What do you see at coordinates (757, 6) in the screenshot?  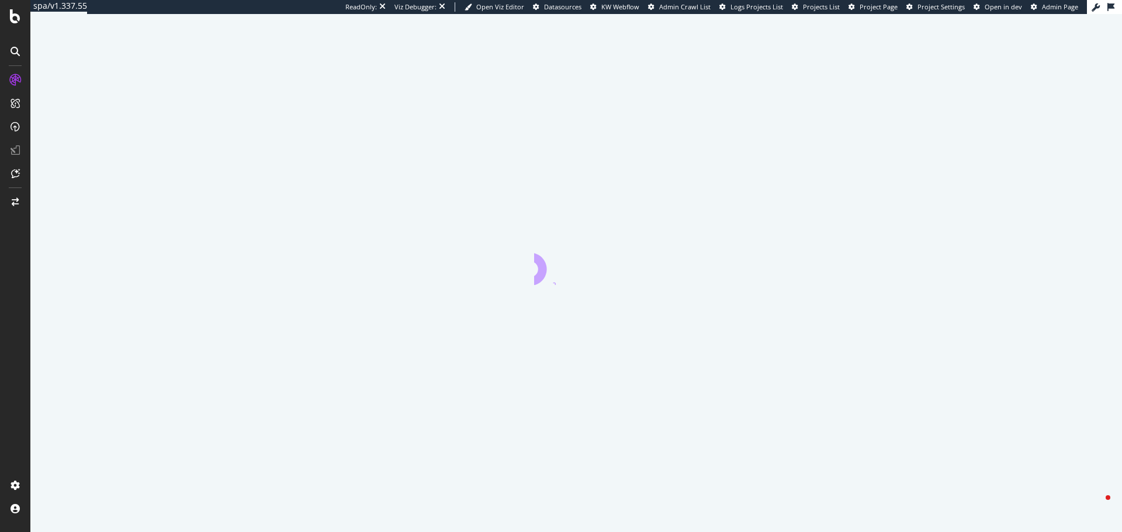 I see `span: Logs Projects List` at bounding box center [757, 6].